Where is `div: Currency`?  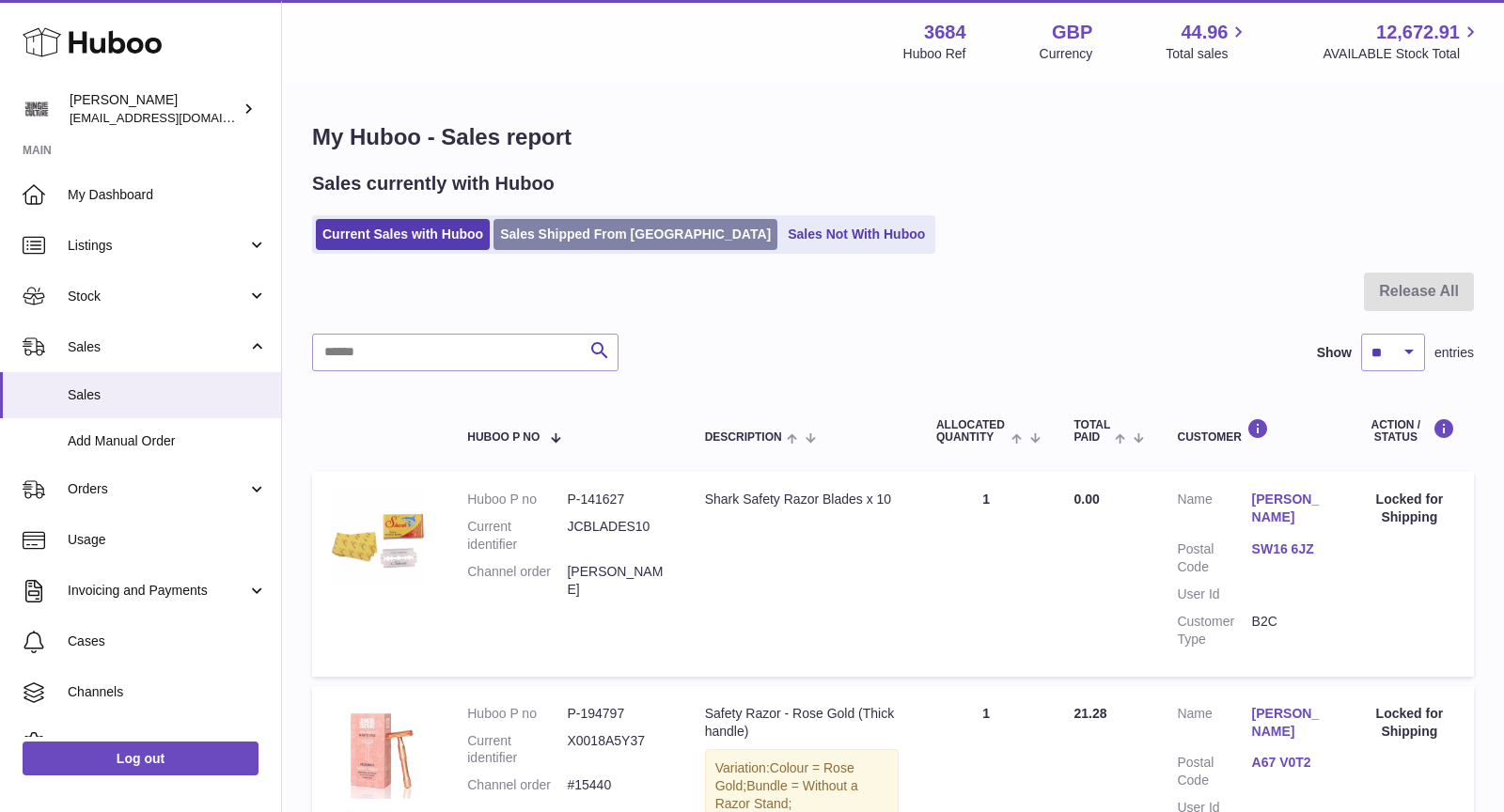
div: Currency is located at coordinates (1066, 53).